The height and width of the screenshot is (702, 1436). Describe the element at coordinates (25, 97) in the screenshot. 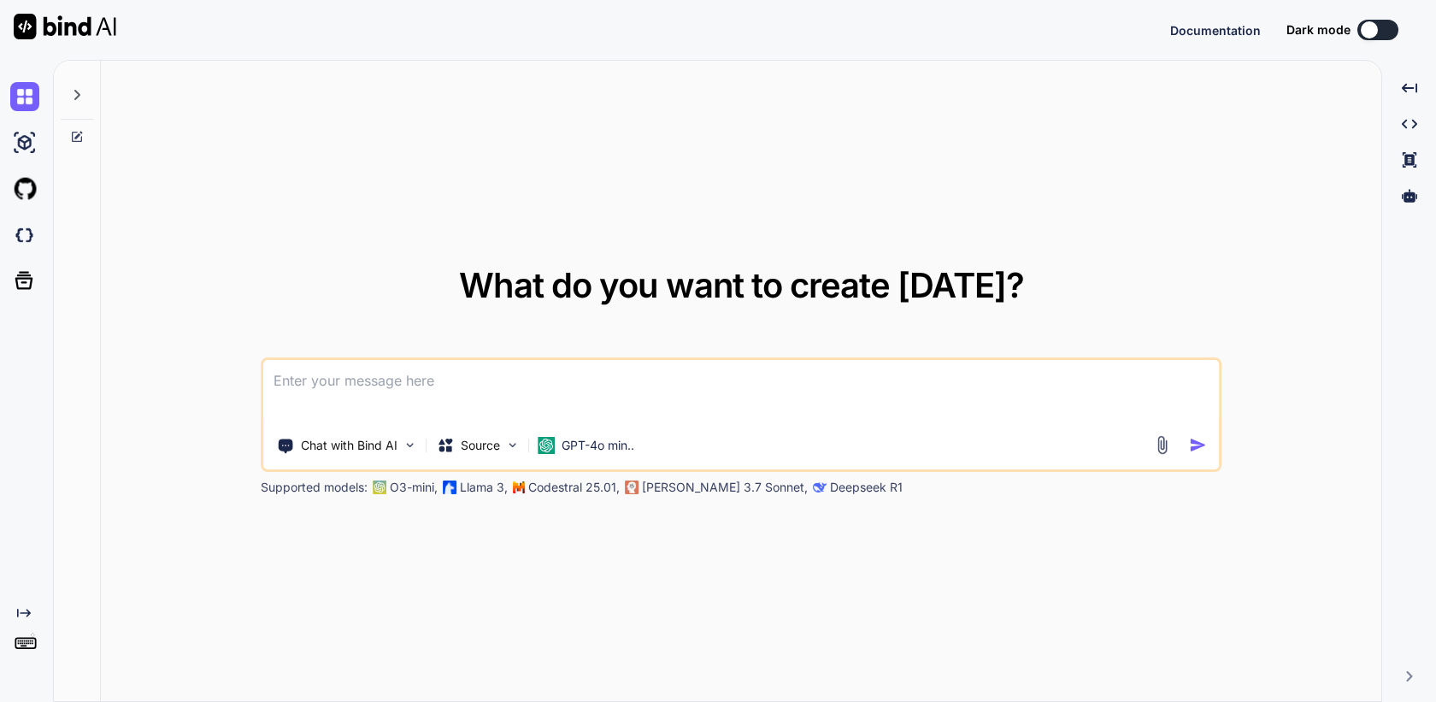

I see `img: chat` at that location.